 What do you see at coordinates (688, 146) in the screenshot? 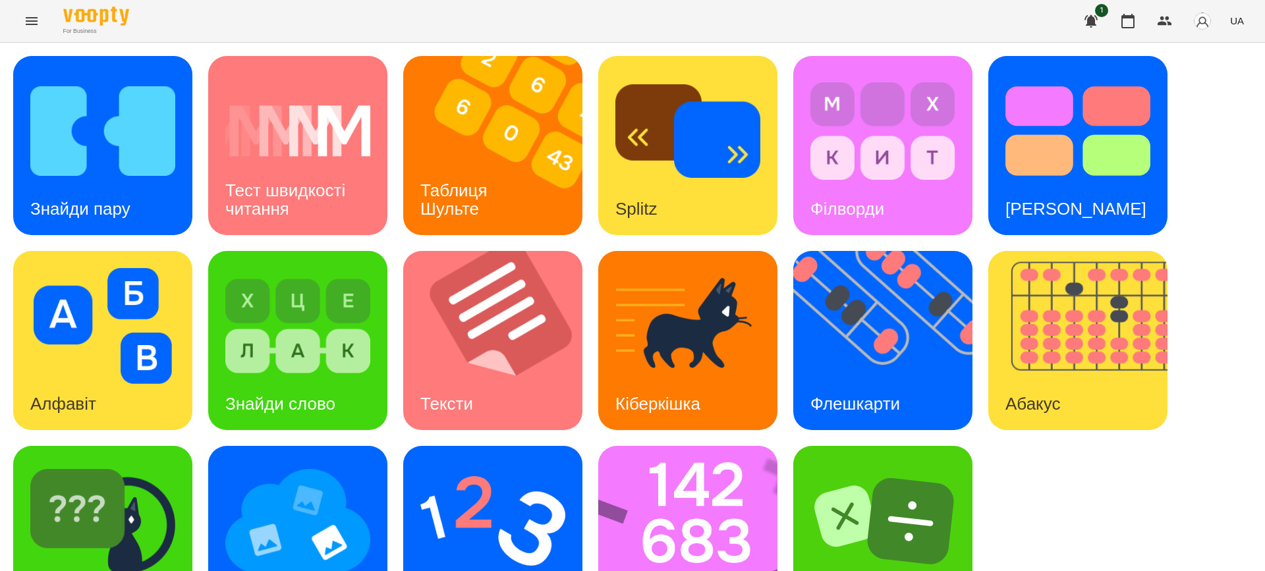
I see `a: SplitzSplitz` at bounding box center [688, 146].